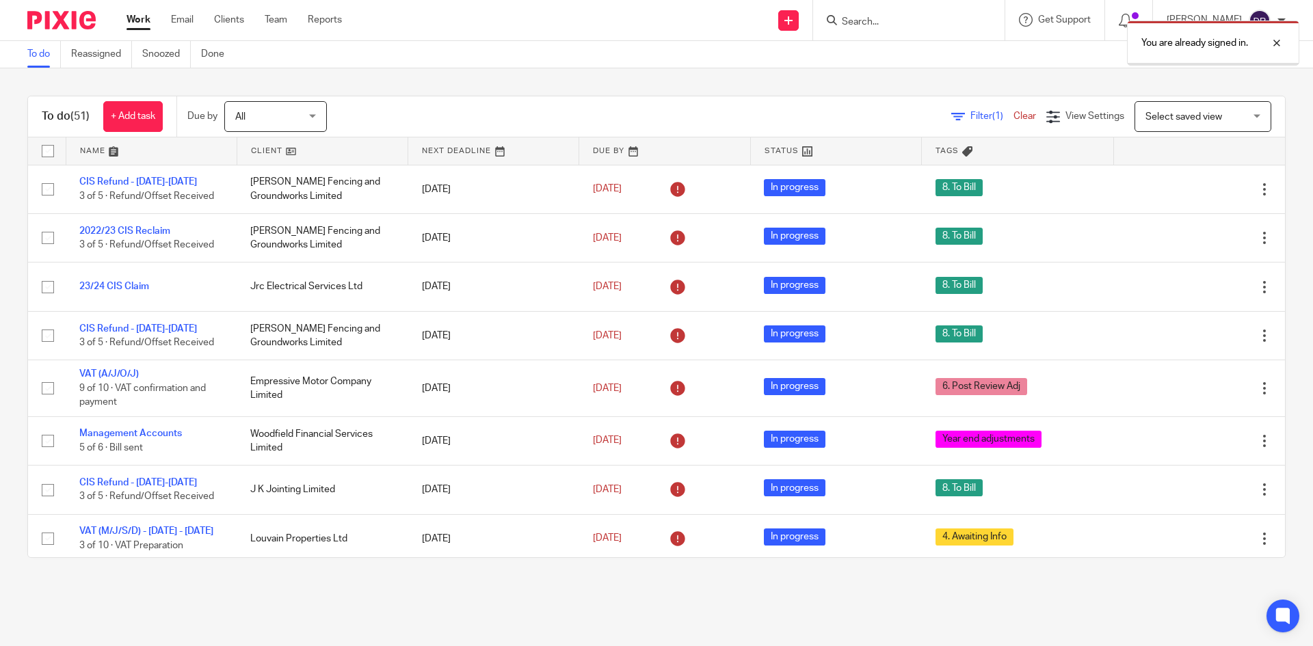 This screenshot has height=646, width=1313. Describe the element at coordinates (142, 395) in the screenshot. I see `span: 9 of 10 · VAT confirmation and payment` at that location.